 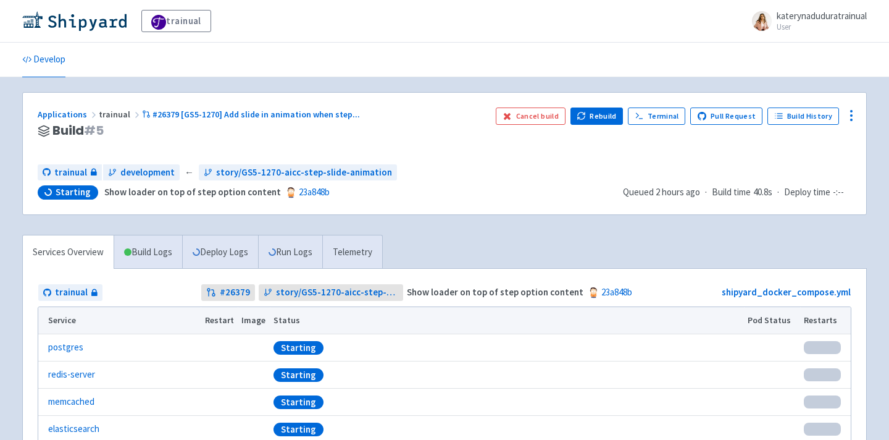 I want to click on a: elasticsearch, so click(x=73, y=429).